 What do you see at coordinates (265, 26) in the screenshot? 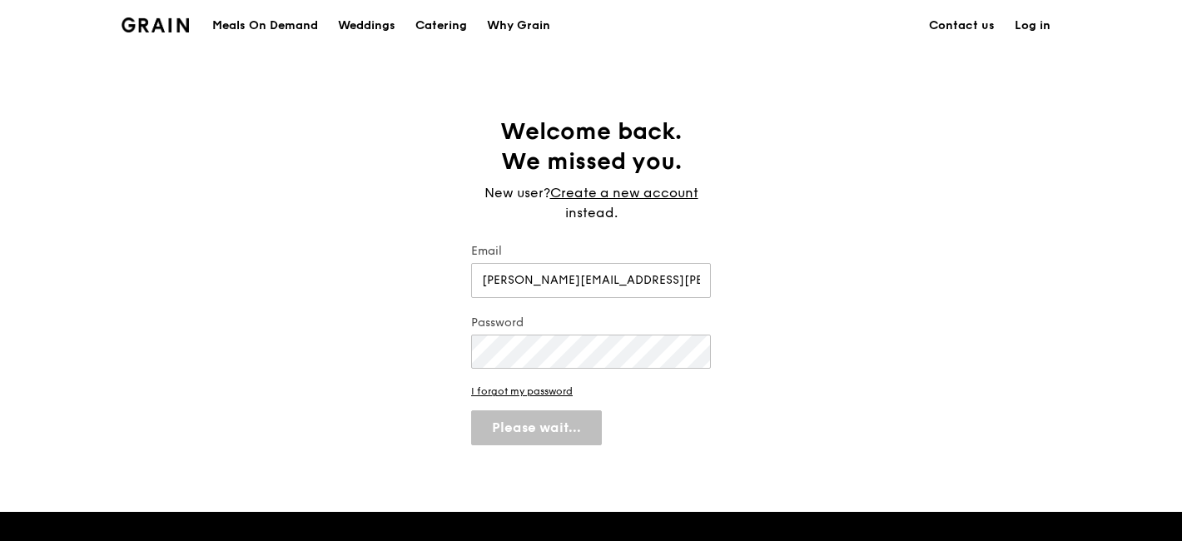
I see `div: Meals On Demand` at bounding box center [265, 26].